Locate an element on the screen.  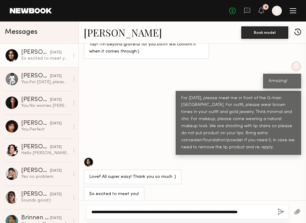
div: Love!! All super easy! Thank you so much :) is located at coordinates (133, 177).